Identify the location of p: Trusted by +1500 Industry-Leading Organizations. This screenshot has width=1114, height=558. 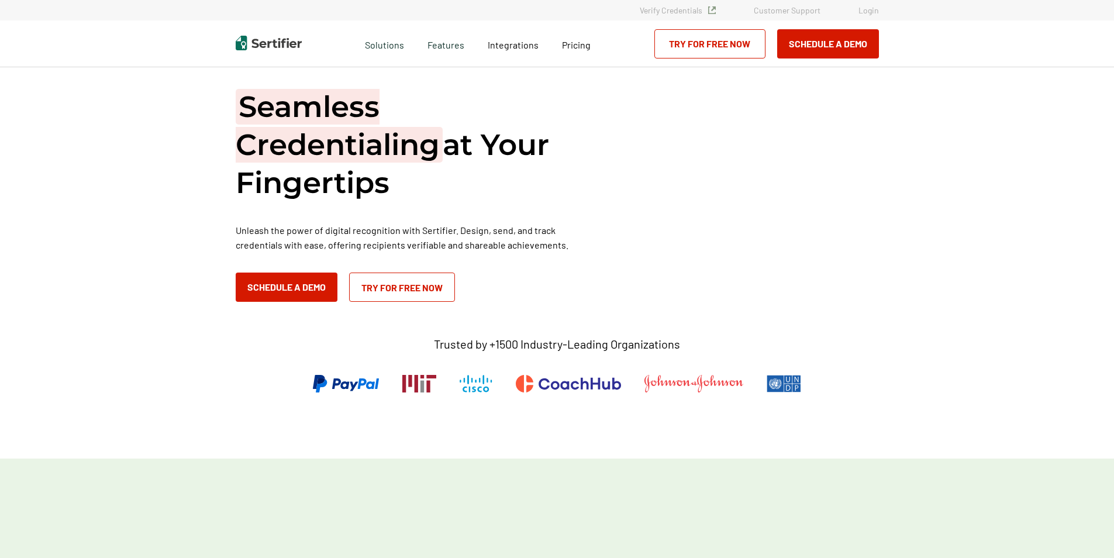
(557, 344).